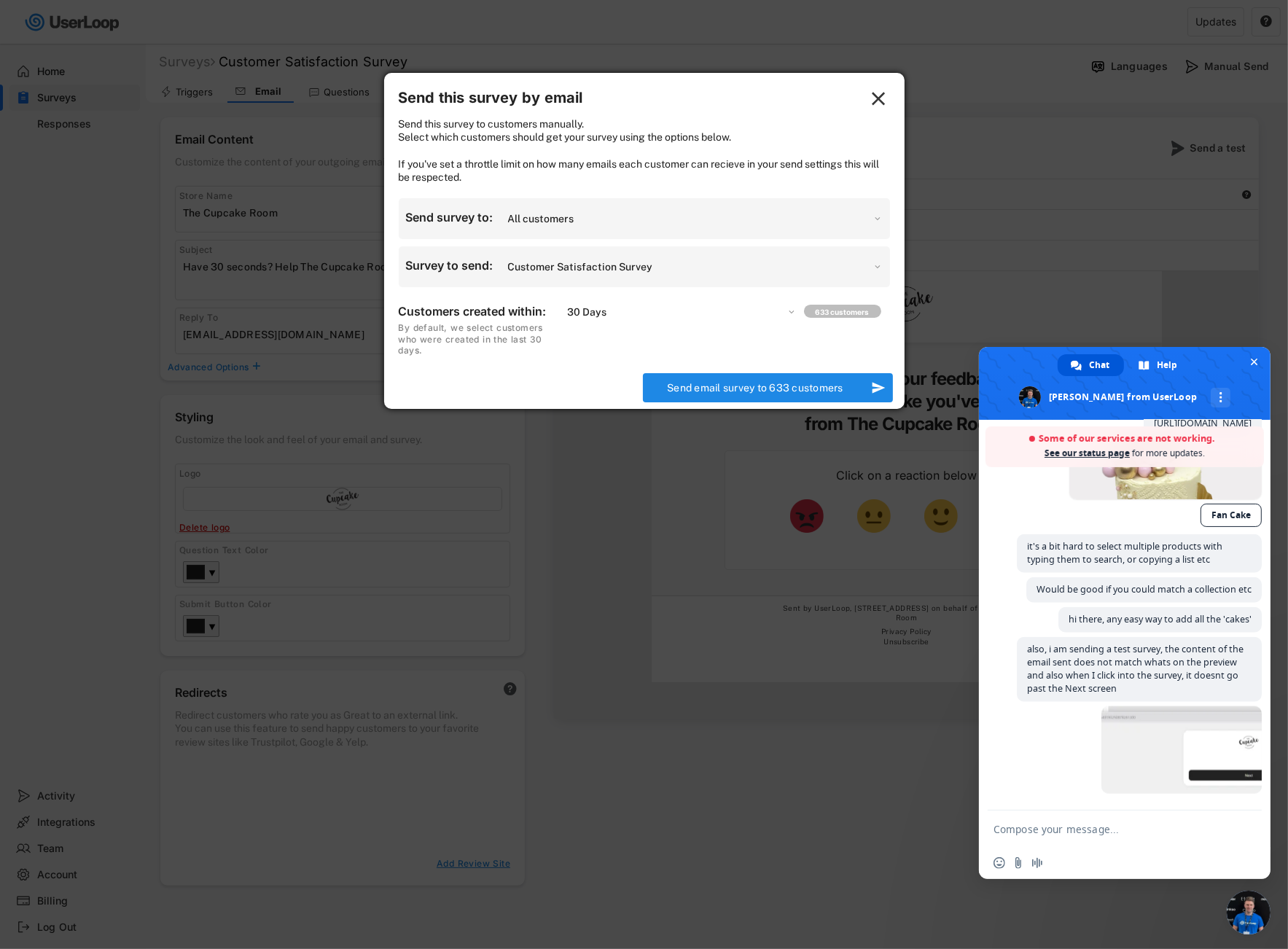  What do you see at coordinates (879, 388) in the screenshot?
I see `text: send` at bounding box center [879, 388].